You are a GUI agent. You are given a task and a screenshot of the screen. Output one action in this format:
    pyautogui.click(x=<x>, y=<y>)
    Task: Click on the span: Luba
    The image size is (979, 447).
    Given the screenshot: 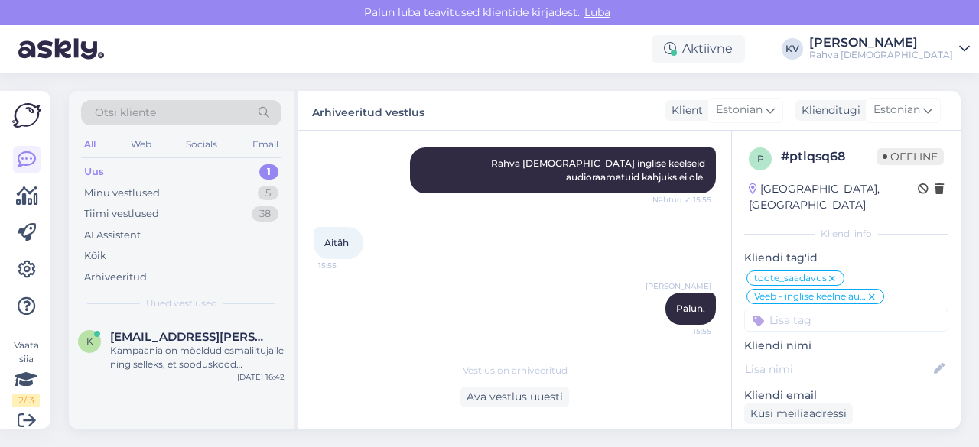 What is the action you would take?
    pyautogui.click(x=597, y=12)
    